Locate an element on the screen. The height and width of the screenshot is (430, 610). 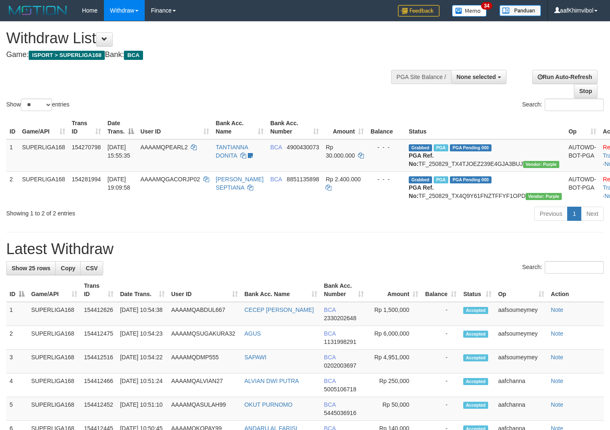
a: CSV is located at coordinates (91, 268).